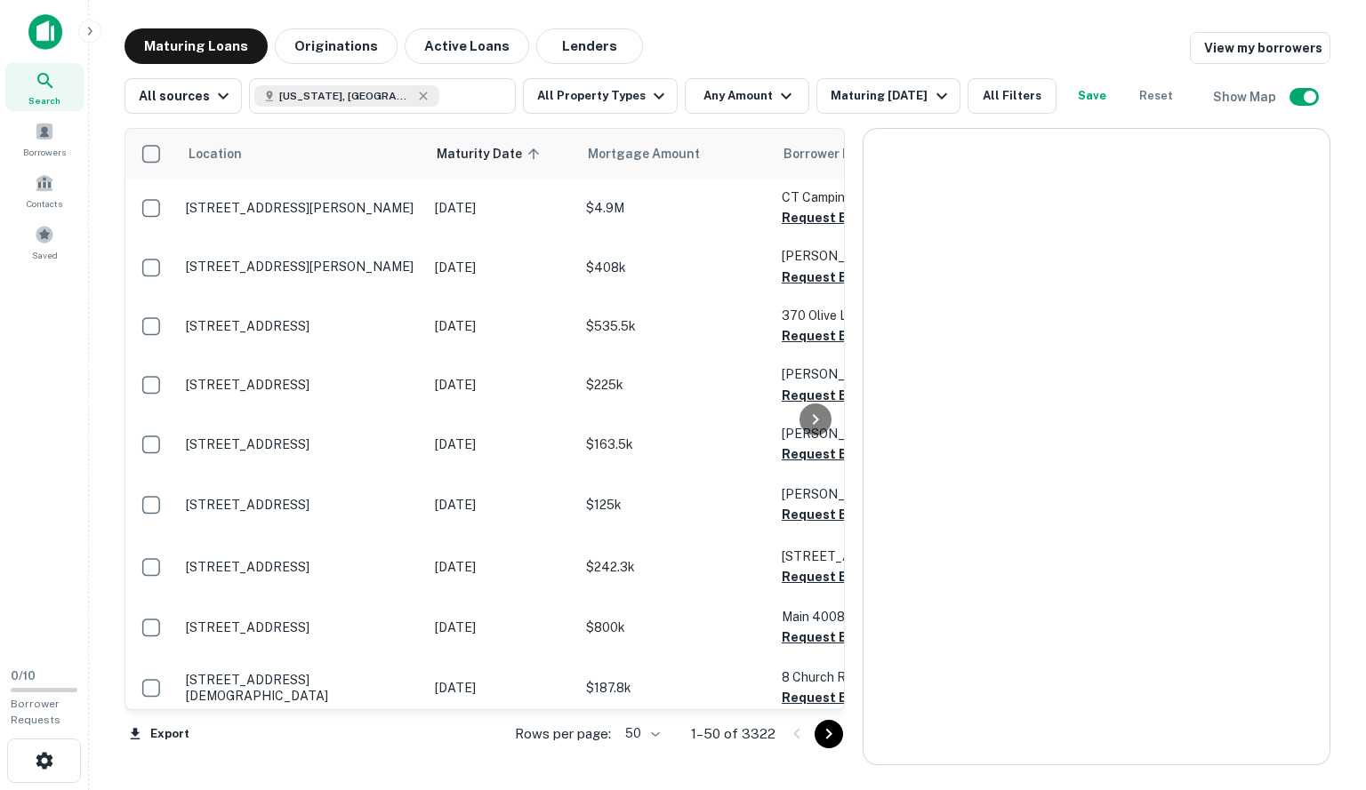  Describe the element at coordinates (675, 688) in the screenshot. I see `p: $187.8k` at that location.